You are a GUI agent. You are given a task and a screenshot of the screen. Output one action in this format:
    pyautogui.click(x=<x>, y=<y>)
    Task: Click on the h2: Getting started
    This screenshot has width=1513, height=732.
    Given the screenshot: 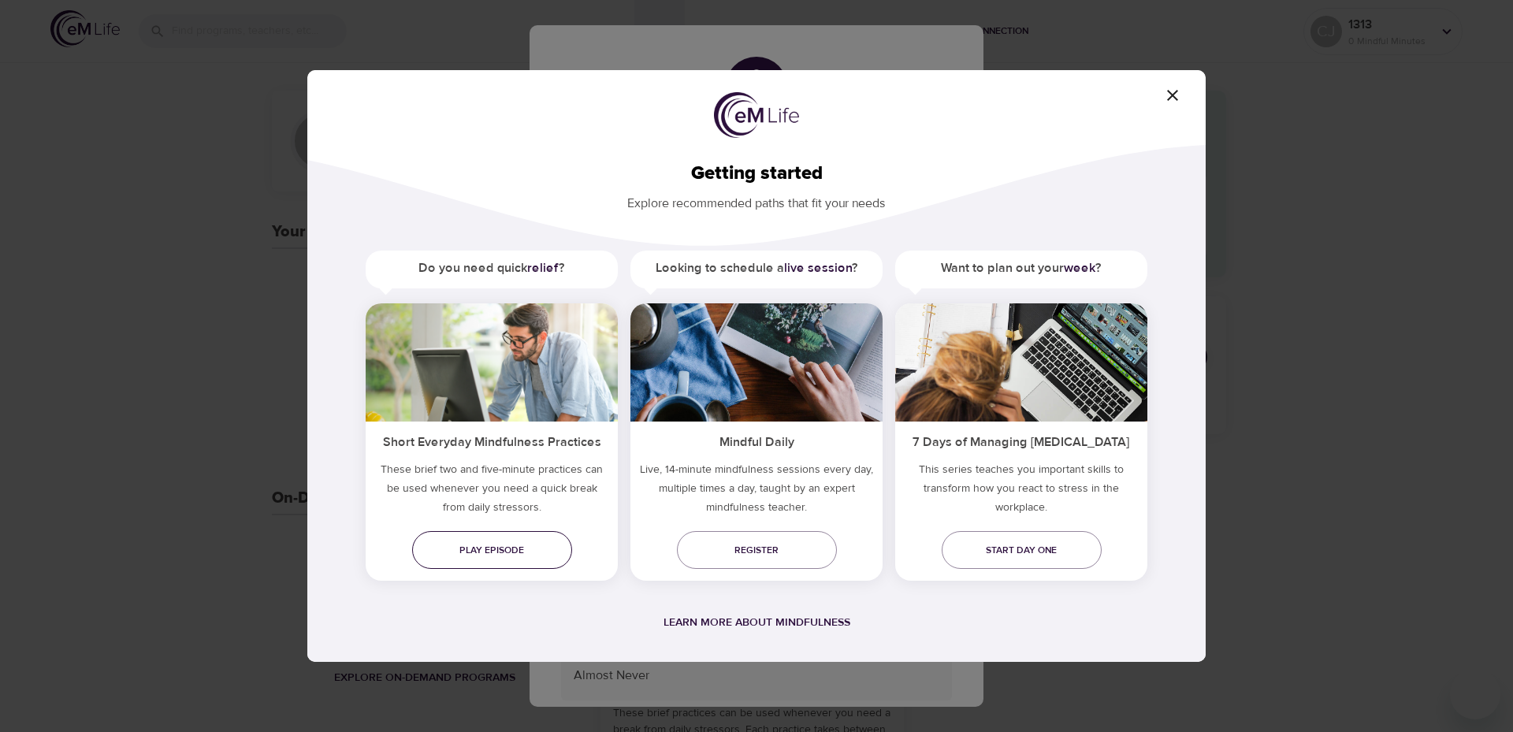 What is the action you would take?
    pyautogui.click(x=757, y=173)
    